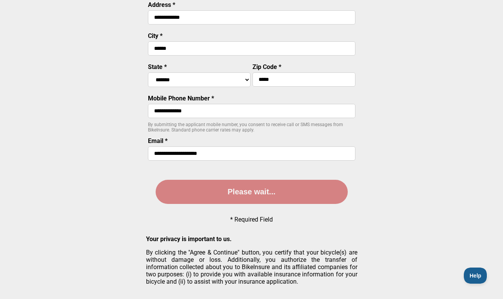  Describe the element at coordinates (251, 267) in the screenshot. I see `p: By clicking the "Agree & Continue" button, you certify that your bicycle(s) are without damage or...` at that location.